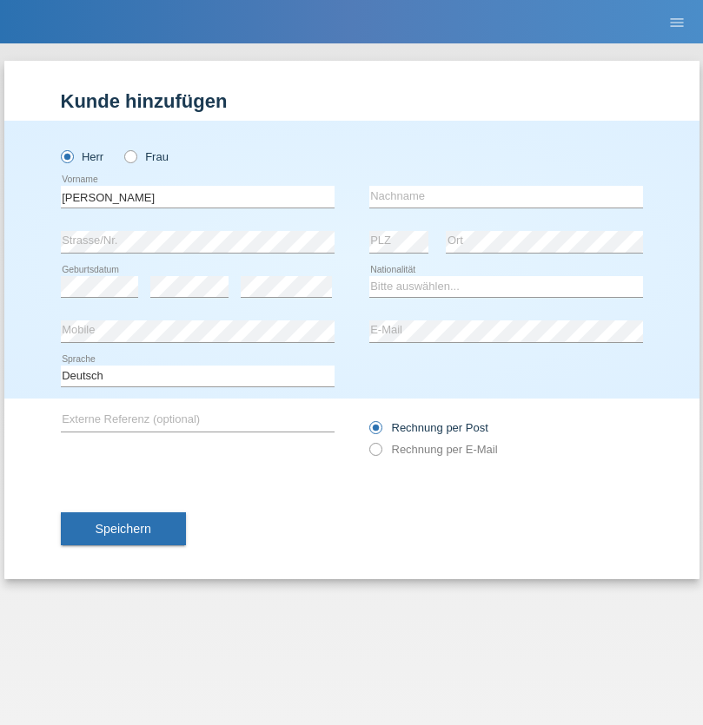 This screenshot has width=703, height=725. Describe the element at coordinates (352, 101) in the screenshot. I see `h1: Kunde hinzufügen` at that location.